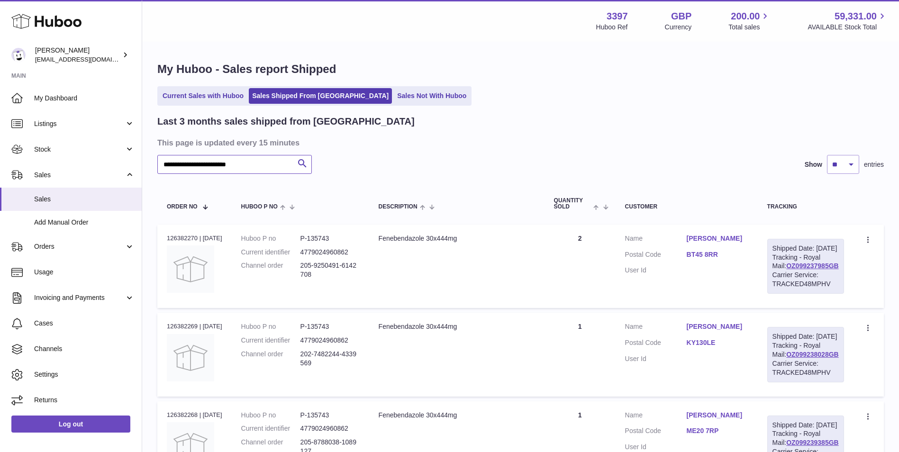 Image resolution: width=899 pixels, height=452 pixels. What do you see at coordinates (718, 431) in the screenshot?
I see `a: ME20 7RP` at bounding box center [718, 431].